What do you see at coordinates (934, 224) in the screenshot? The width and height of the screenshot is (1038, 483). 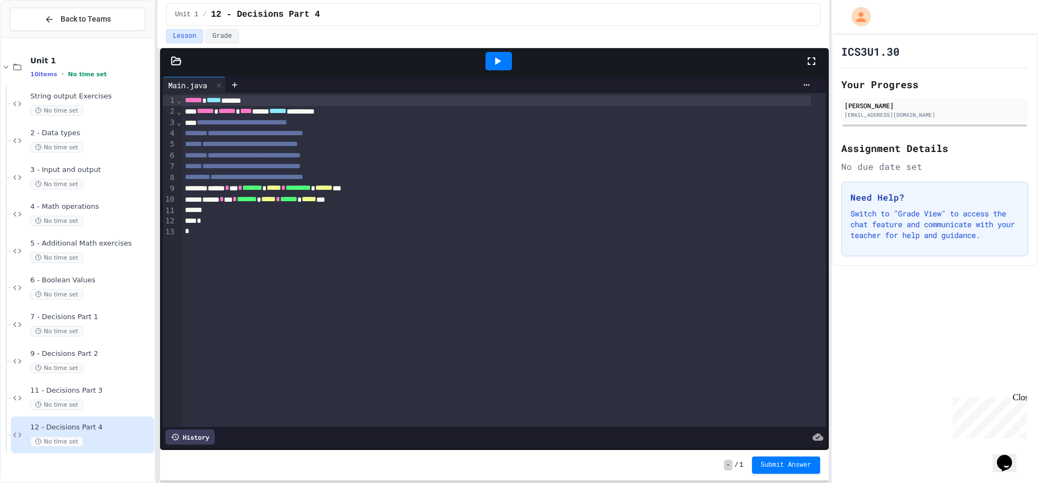 I see `p: Switch to "Grade View" to access the chat feature and communicate with your teacher for help and ...` at bounding box center [934, 224].